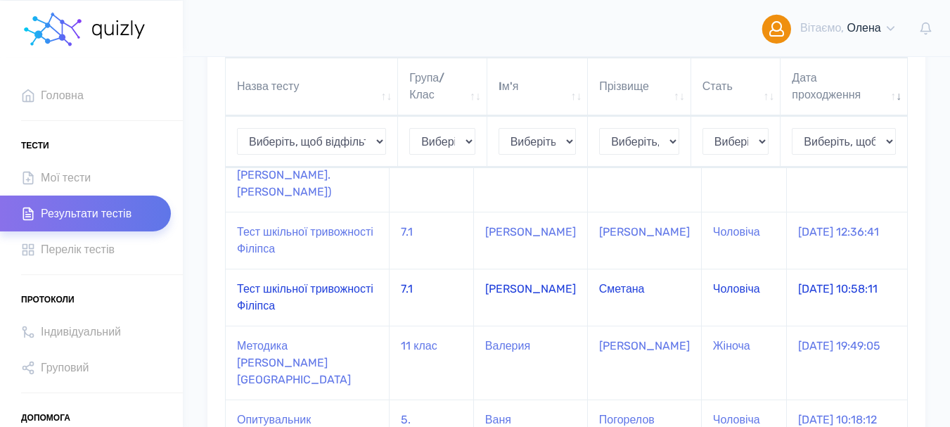  What do you see at coordinates (442, 86) in the screenshot?
I see `th: Група/Клас: активувати для сортування стовпців за зростанням` at bounding box center [442, 86].